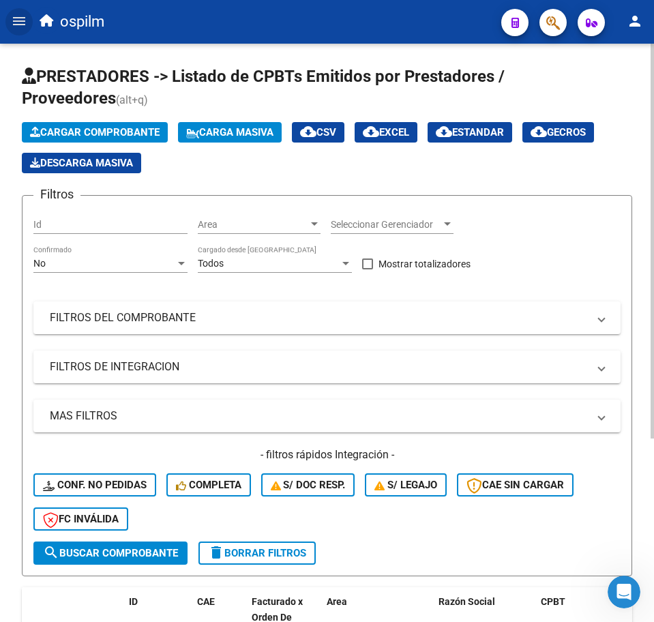 Image resolution: width=654 pixels, height=622 pixels. I want to click on button: Cargar Comprobante, so click(95, 132).